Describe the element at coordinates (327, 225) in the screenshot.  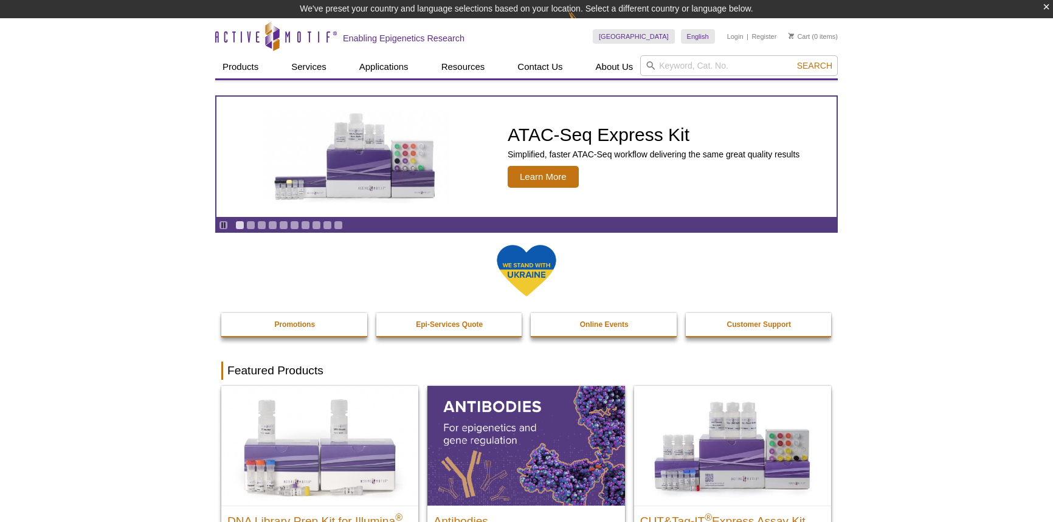
I see `a: Go to slide 9` at that location.